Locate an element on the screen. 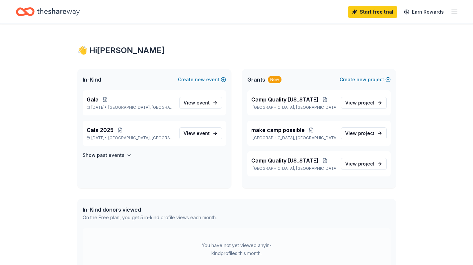 The image size is (473, 265). button: Createnewevent is located at coordinates (202, 80).